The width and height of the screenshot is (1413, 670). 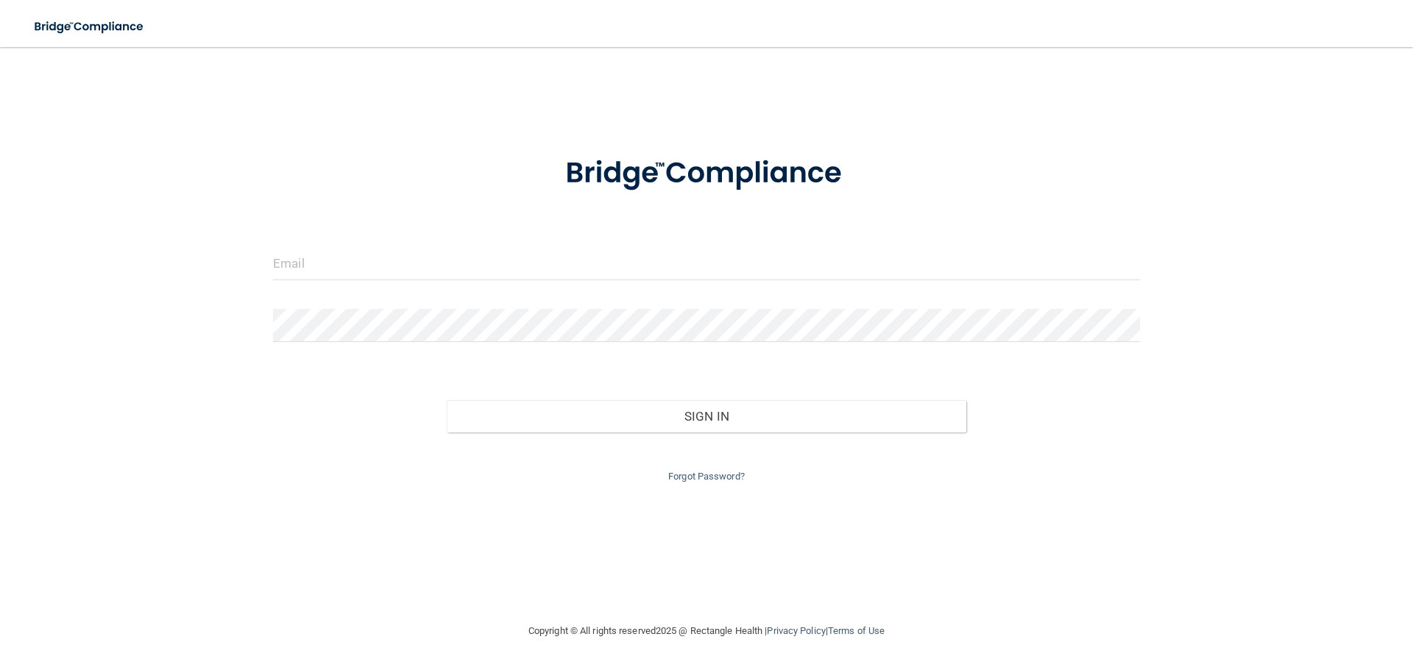 What do you see at coordinates (706, 416) in the screenshot?
I see `button: Sign In` at bounding box center [706, 416].